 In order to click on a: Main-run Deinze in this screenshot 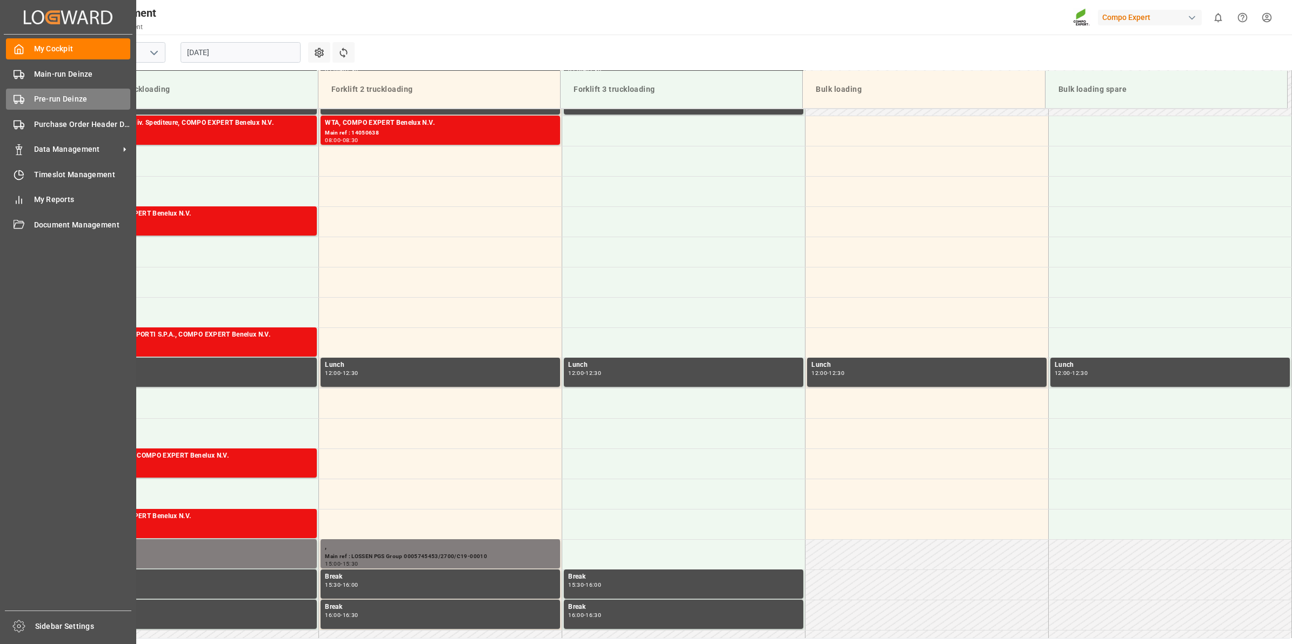, I will do `click(68, 74)`.